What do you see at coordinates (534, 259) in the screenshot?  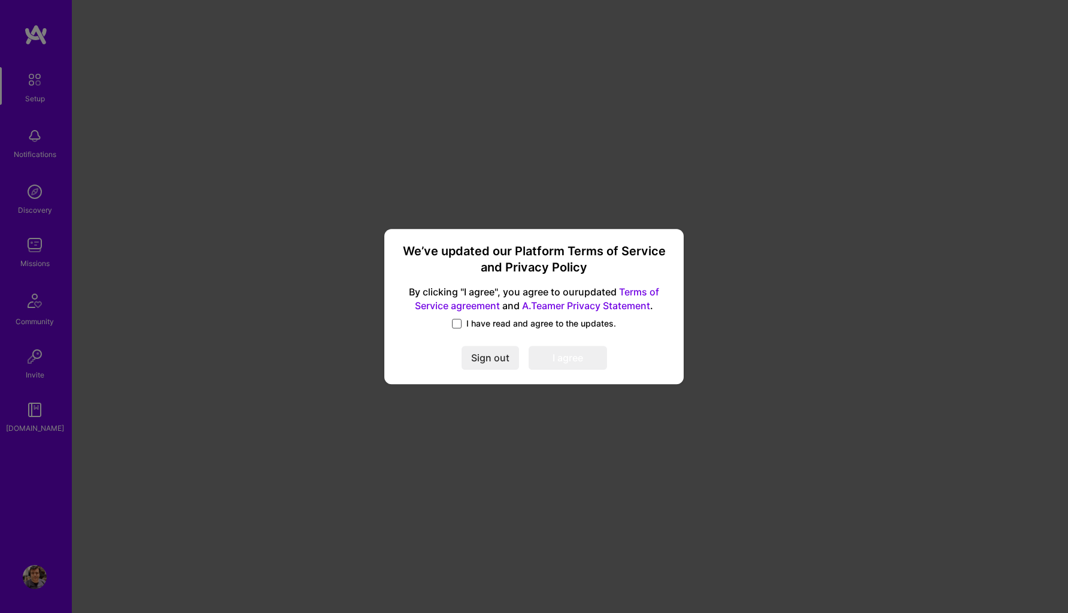 I see `h3: We’ve updated our Platform Terms of Service and Privacy Policy` at bounding box center [534, 259].